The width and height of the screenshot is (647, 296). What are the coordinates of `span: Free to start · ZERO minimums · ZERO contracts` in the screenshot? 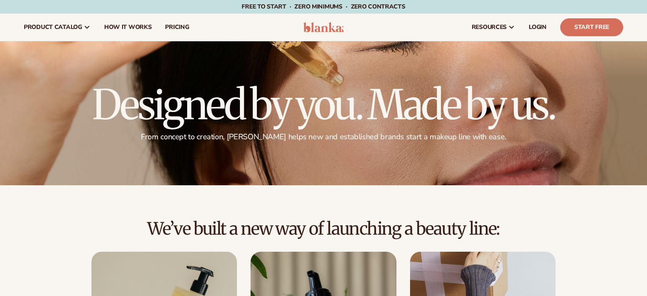 It's located at (323, 6).